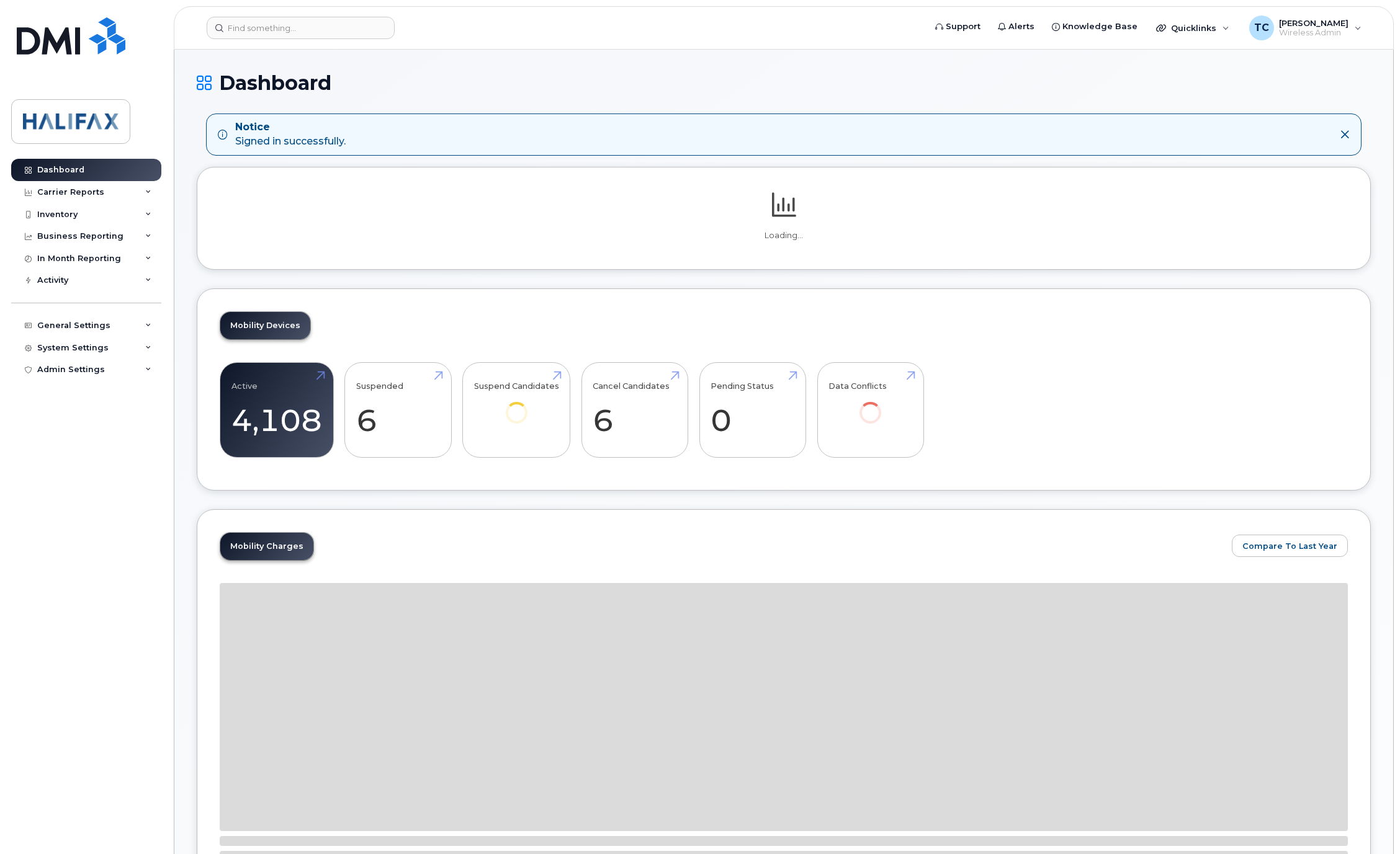 This screenshot has width=1400, height=854. What do you see at coordinates (783, 83) in the screenshot?
I see `h1: Dashboard` at bounding box center [783, 83].